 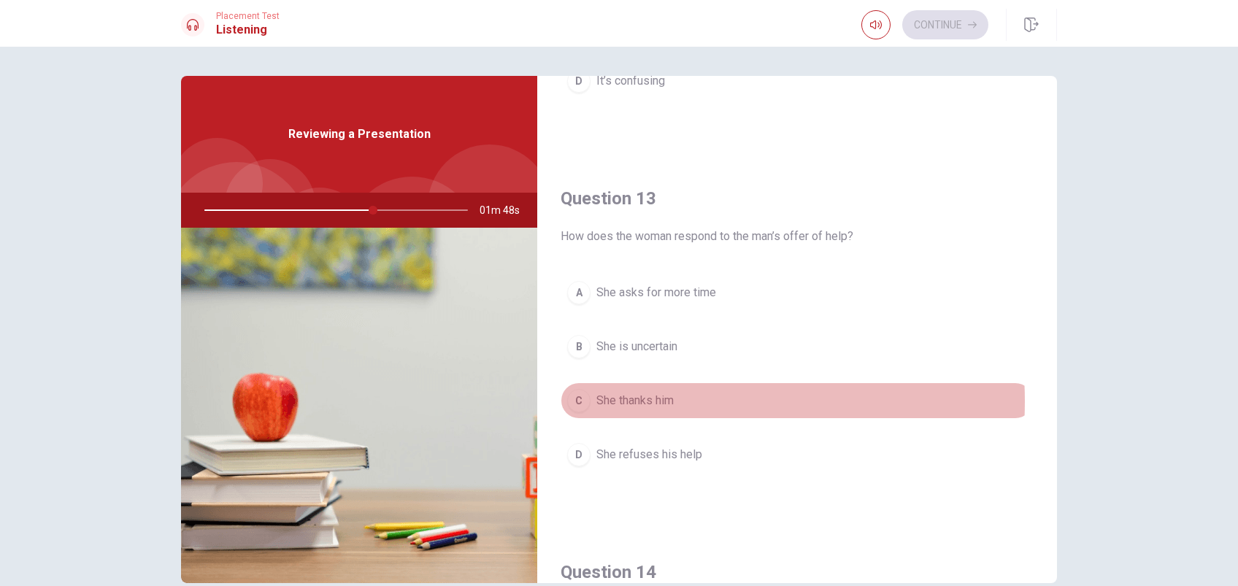 What do you see at coordinates (579, 401) in the screenshot?
I see `div: C` at bounding box center [579, 401].